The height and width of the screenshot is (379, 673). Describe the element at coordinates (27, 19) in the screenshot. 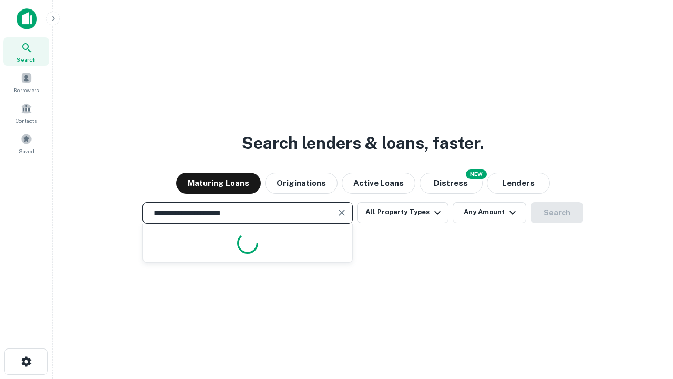

I see `img: capitalize-icon.png` at that location.